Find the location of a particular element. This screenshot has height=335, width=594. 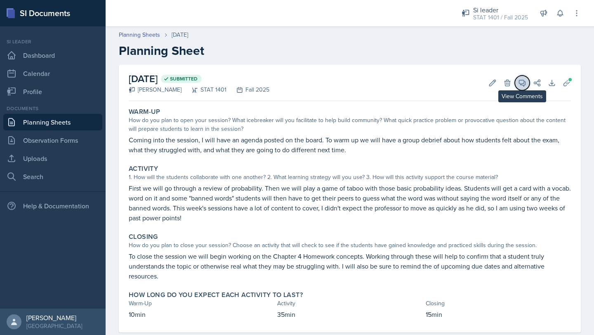

div: How do you plan to open your session? What icebreaker will you facilitate to help build community... is located at coordinates (350, 125).